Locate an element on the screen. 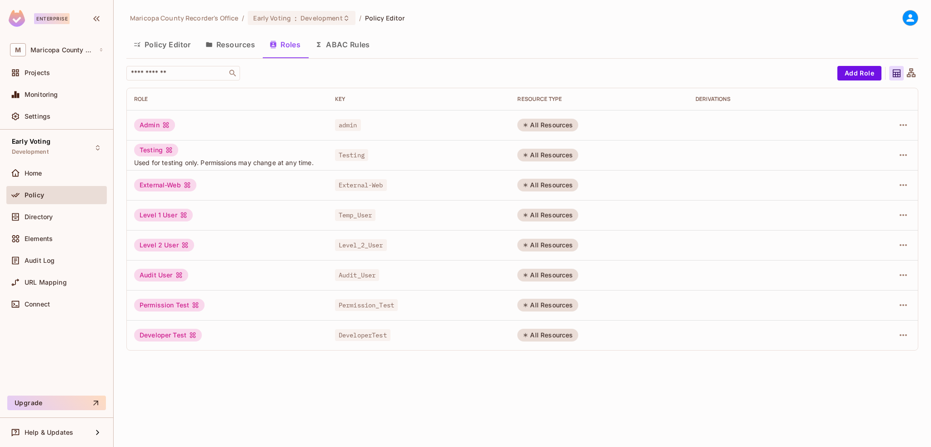  div: Key is located at coordinates (419, 99).